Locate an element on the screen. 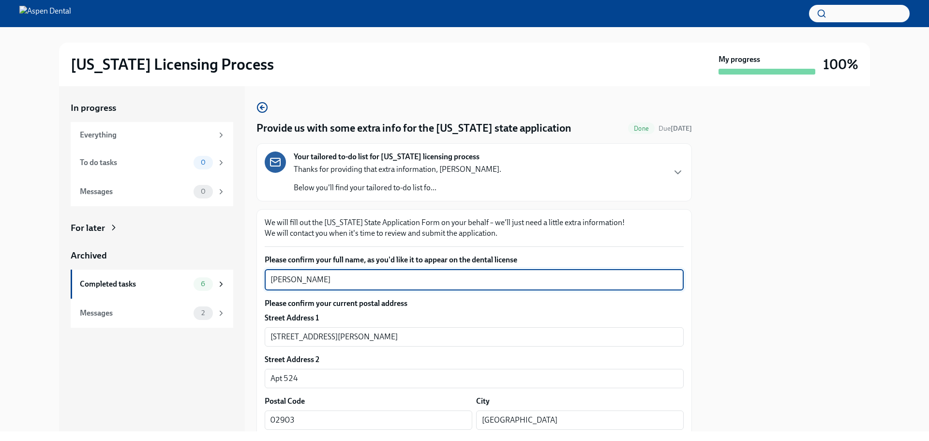 This screenshot has width=929, height=441. label: Please confirm your full name, as you'd like it to appear on the dental license is located at coordinates (474, 260).